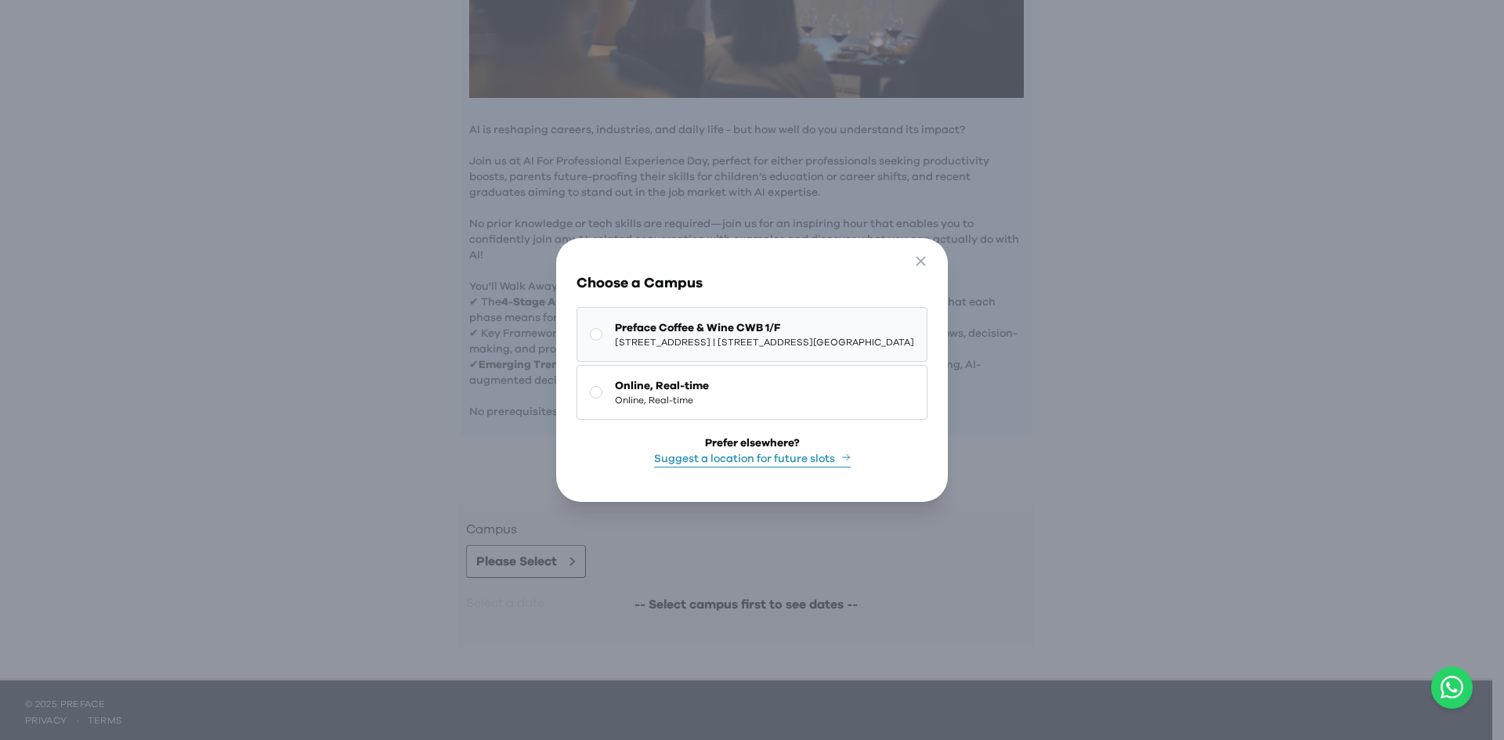 The height and width of the screenshot is (740, 1504). Describe the element at coordinates (752, 443) in the screenshot. I see `div: Prefer elsewhere?` at that location.